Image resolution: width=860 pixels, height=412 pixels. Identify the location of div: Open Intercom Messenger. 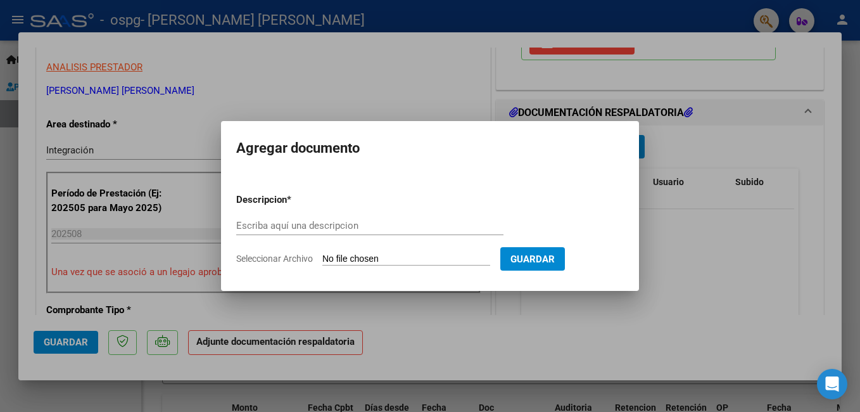
(832, 384).